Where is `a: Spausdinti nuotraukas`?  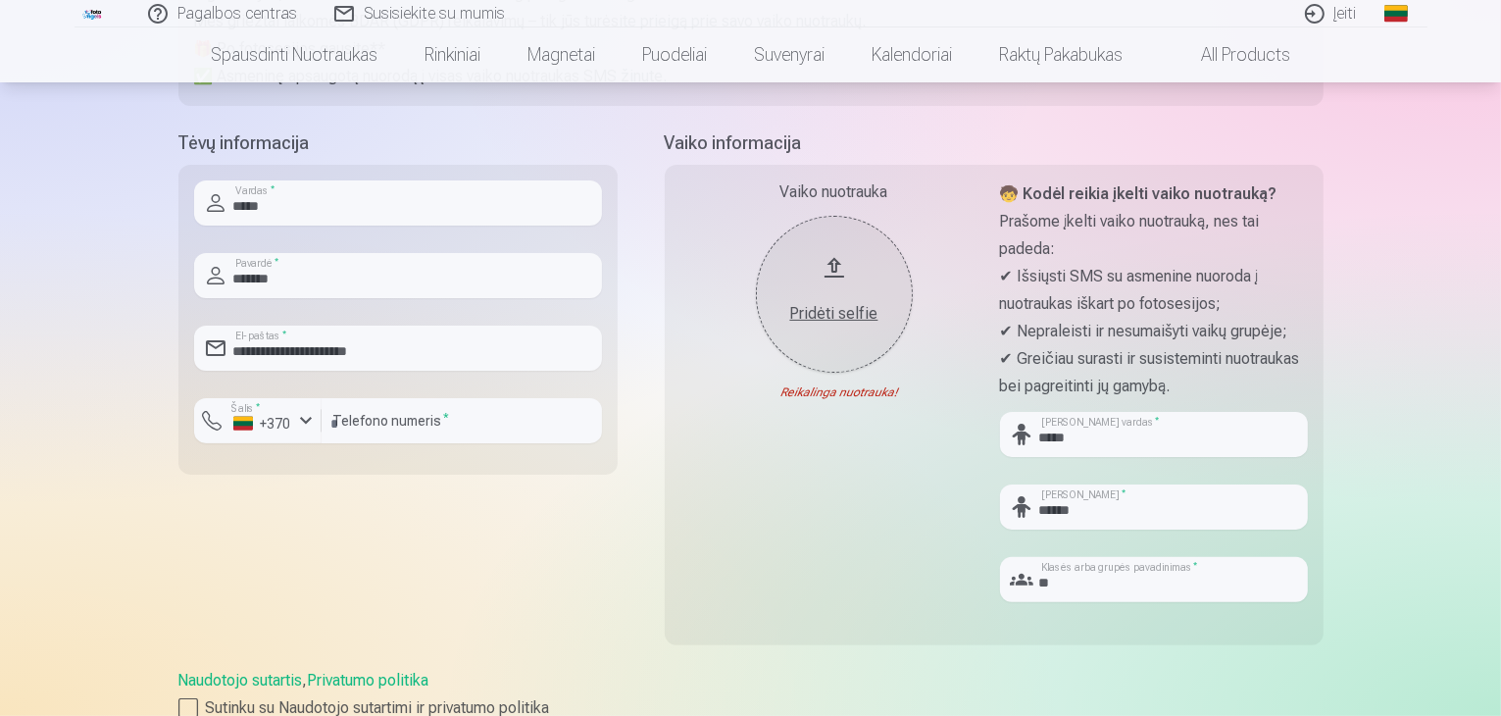 a: Spausdinti nuotraukas is located at coordinates (294, 55).